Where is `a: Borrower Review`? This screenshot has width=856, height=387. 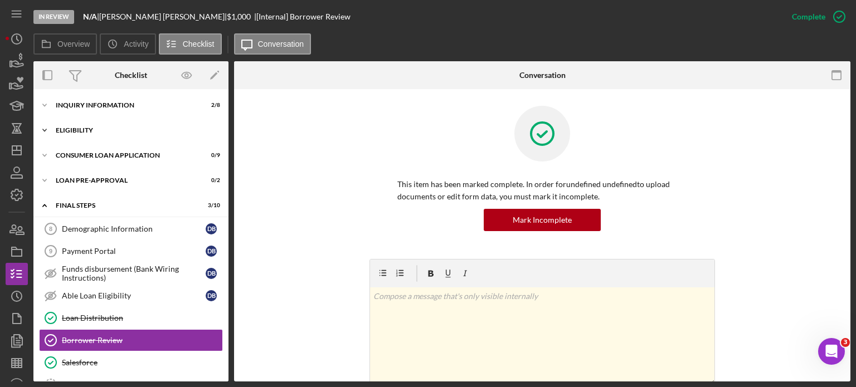
a: Borrower Review is located at coordinates (131, 340).